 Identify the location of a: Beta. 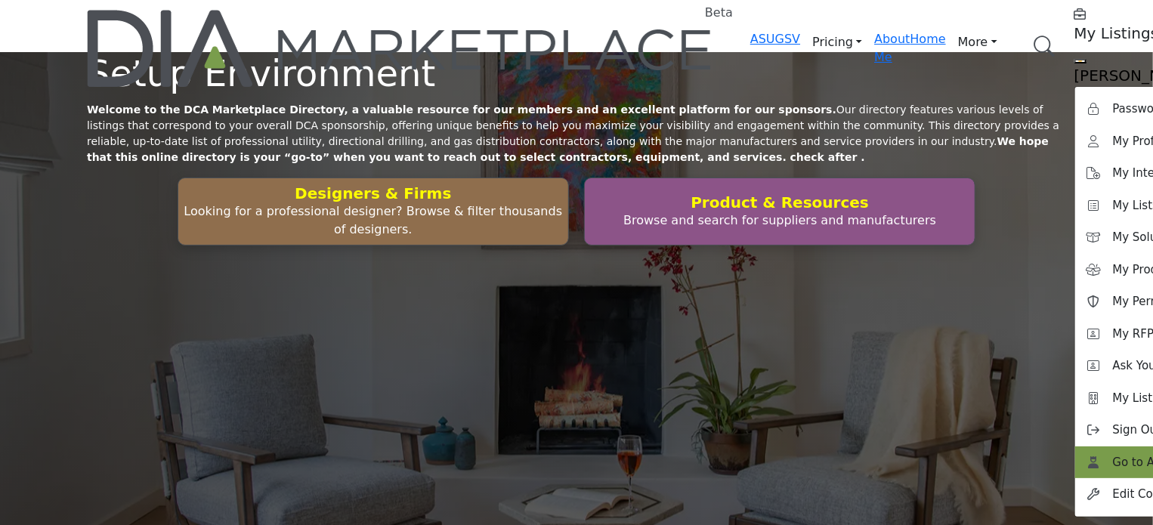
(400, 48).